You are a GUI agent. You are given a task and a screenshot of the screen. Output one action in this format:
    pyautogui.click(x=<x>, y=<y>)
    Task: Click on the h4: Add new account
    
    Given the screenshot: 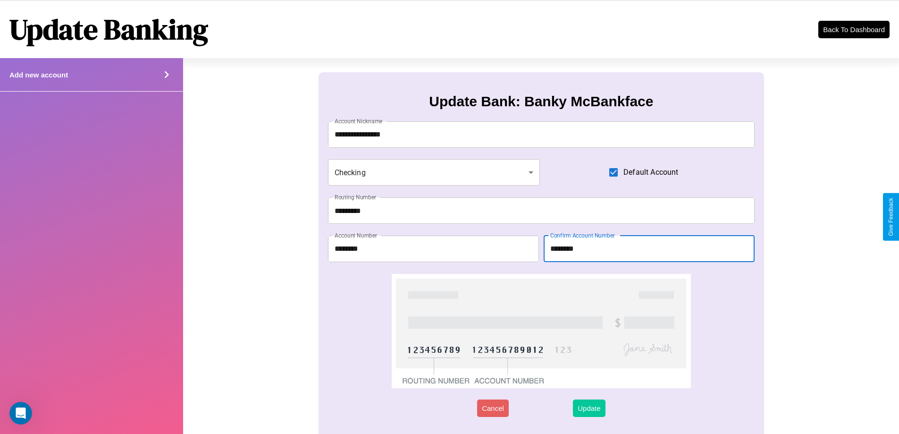 What is the action you would take?
    pyautogui.click(x=39, y=75)
    